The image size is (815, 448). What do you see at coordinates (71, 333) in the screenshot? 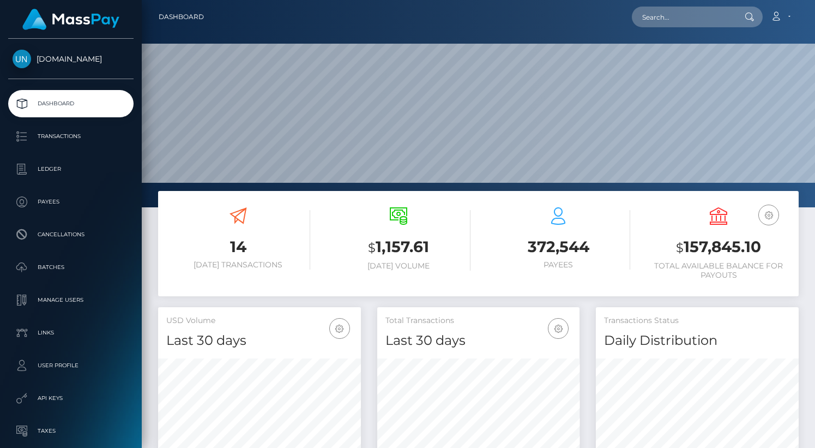
I see `p: Links` at bounding box center [71, 333].